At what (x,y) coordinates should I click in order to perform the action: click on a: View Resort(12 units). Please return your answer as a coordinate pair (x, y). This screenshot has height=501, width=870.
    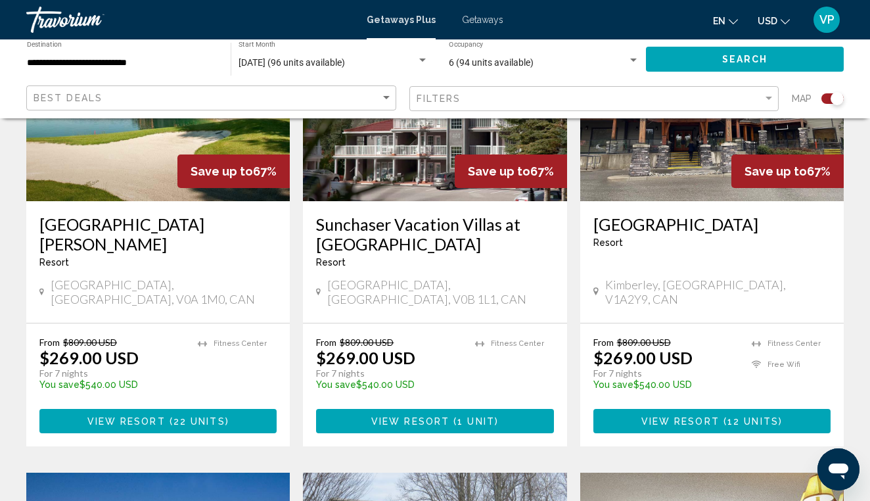
    Looking at the image, I should click on (712, 421).